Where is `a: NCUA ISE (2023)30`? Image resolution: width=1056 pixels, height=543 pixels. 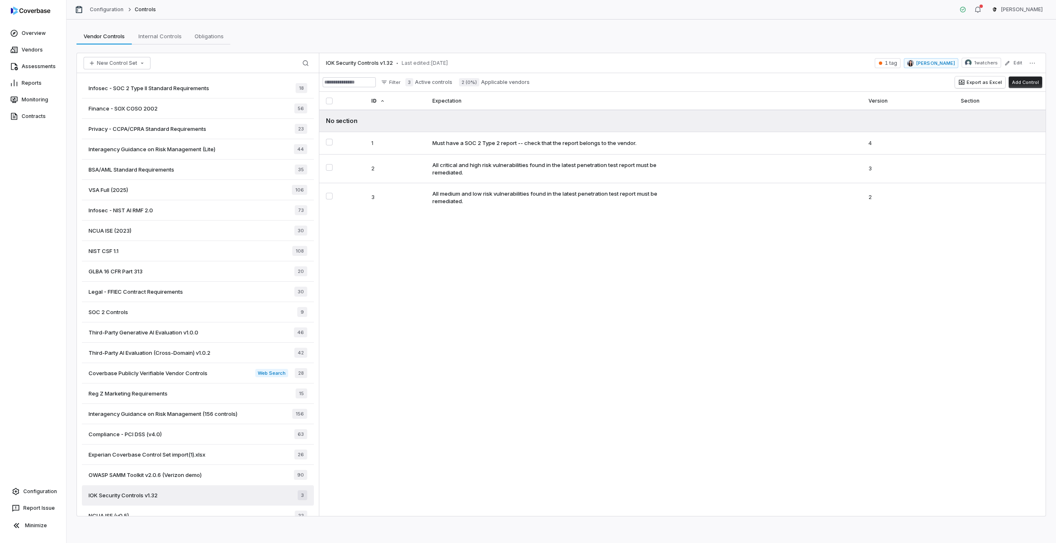 a: NCUA ISE (2023)30 is located at coordinates (198, 231).